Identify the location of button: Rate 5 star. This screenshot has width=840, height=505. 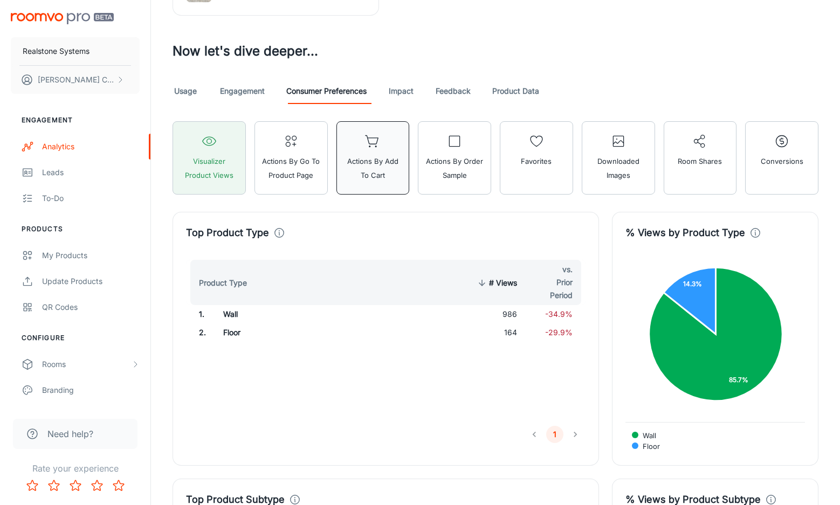
(119, 486).